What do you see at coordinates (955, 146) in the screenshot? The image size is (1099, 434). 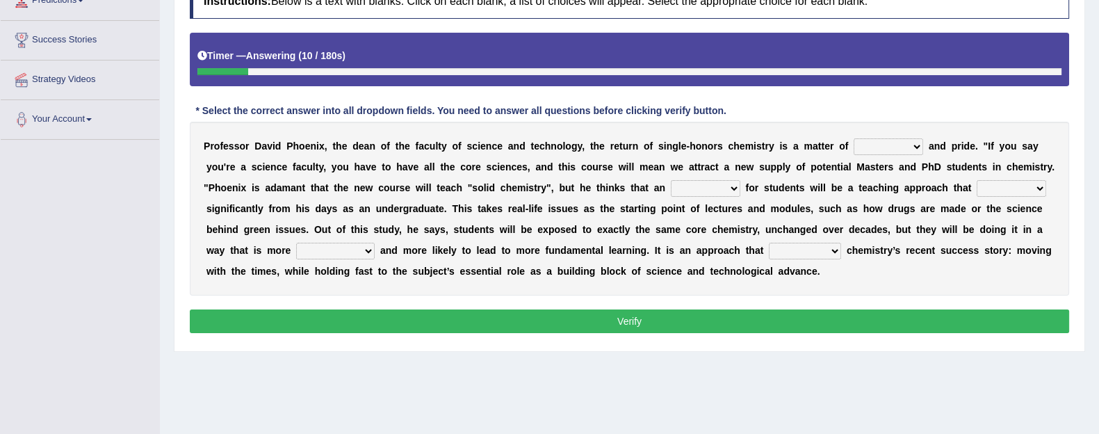 I see `b: p` at bounding box center [955, 146].